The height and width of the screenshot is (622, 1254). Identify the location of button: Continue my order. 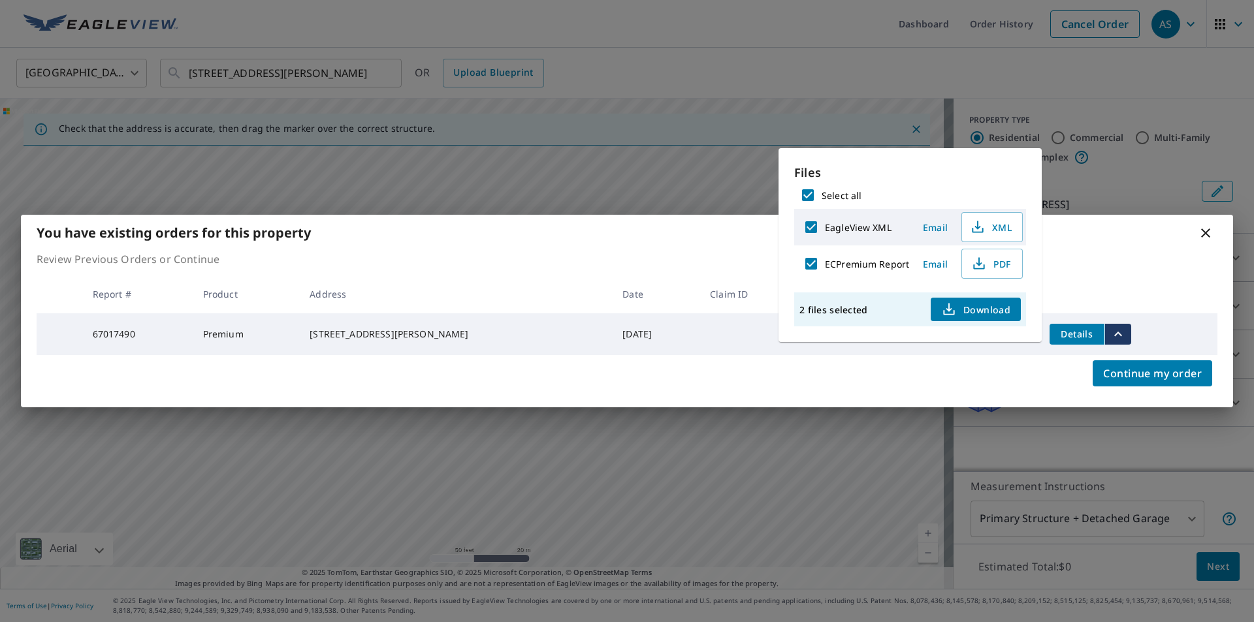
(1152, 374).